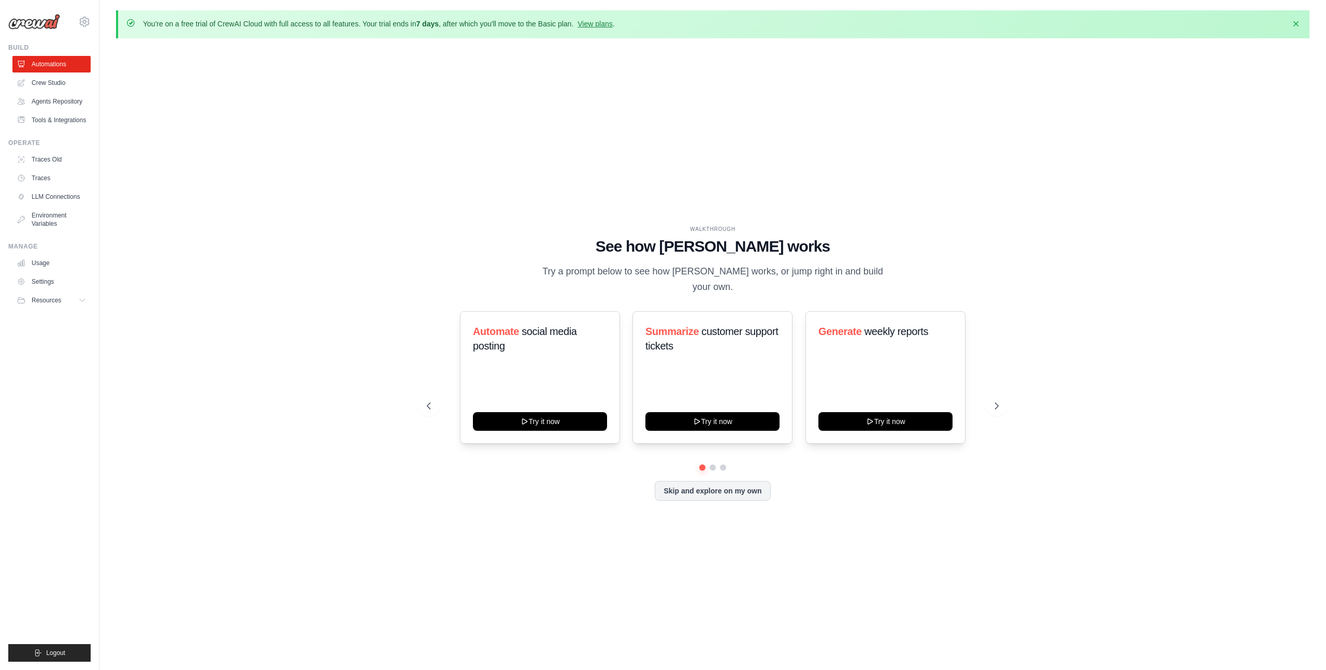  What do you see at coordinates (51, 178) in the screenshot?
I see `a: Traces` at bounding box center [51, 178].